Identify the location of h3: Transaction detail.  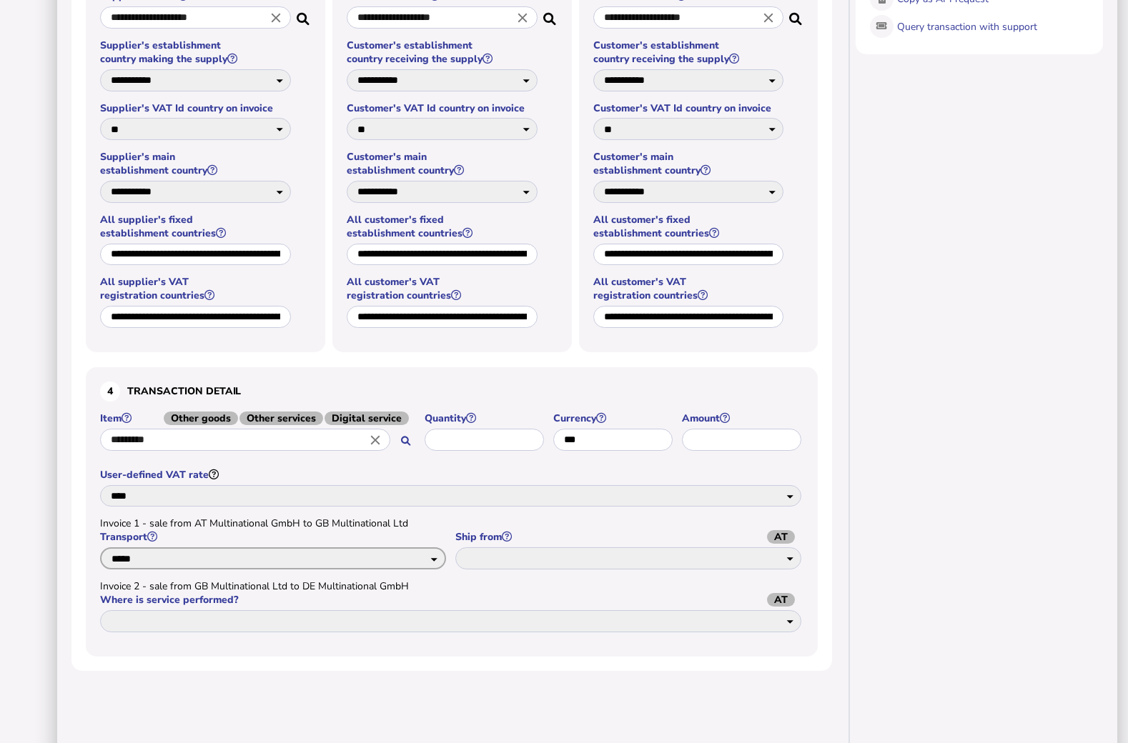
(452, 392).